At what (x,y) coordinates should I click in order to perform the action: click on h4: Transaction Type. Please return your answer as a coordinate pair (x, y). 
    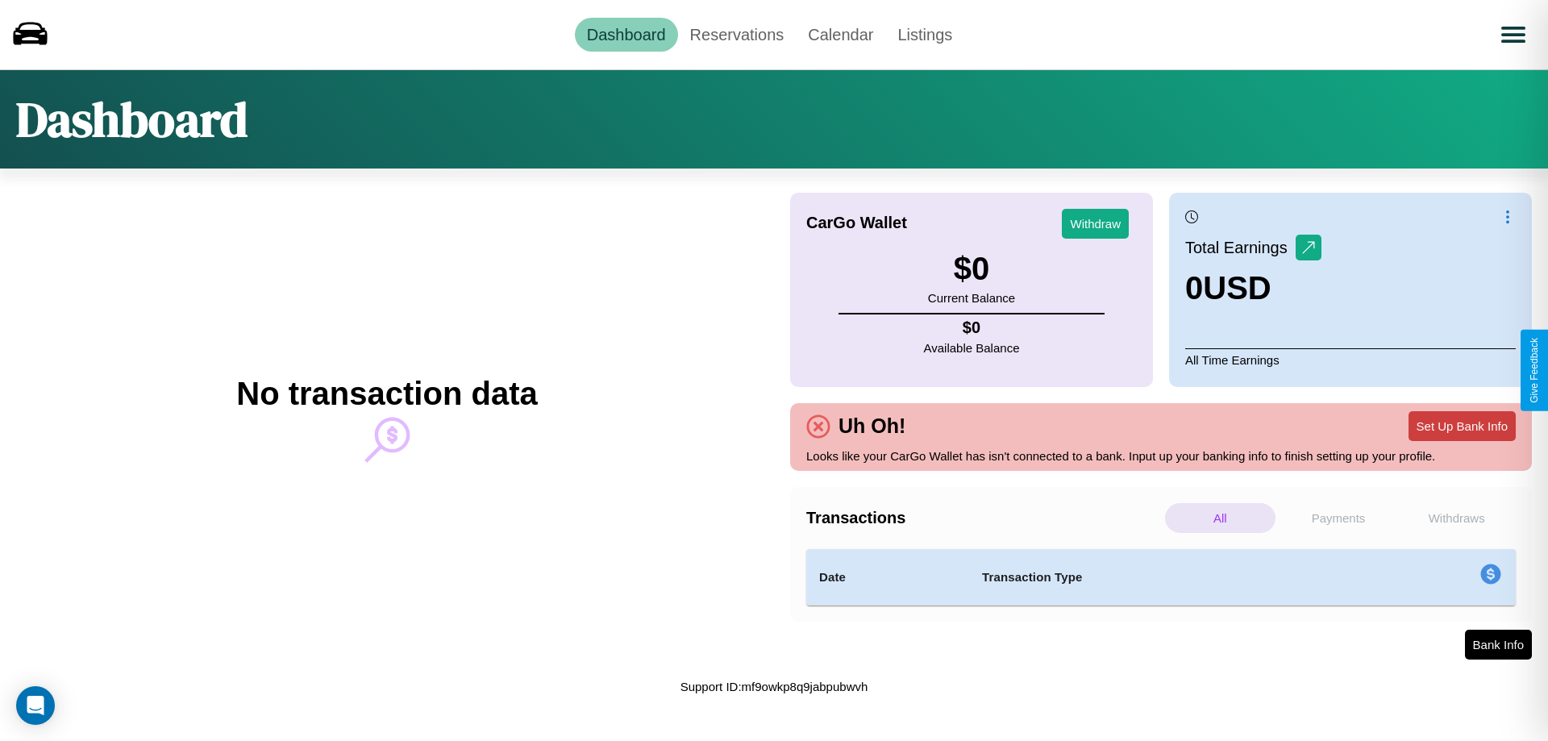
    Looking at the image, I should click on (1165, 577).